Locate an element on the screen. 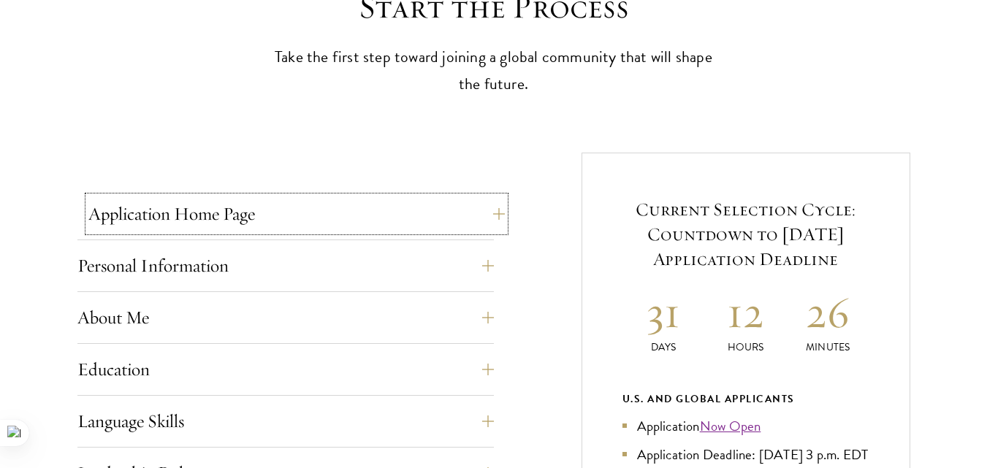 The image size is (987, 468). h2: 26 is located at coordinates (828, 312).